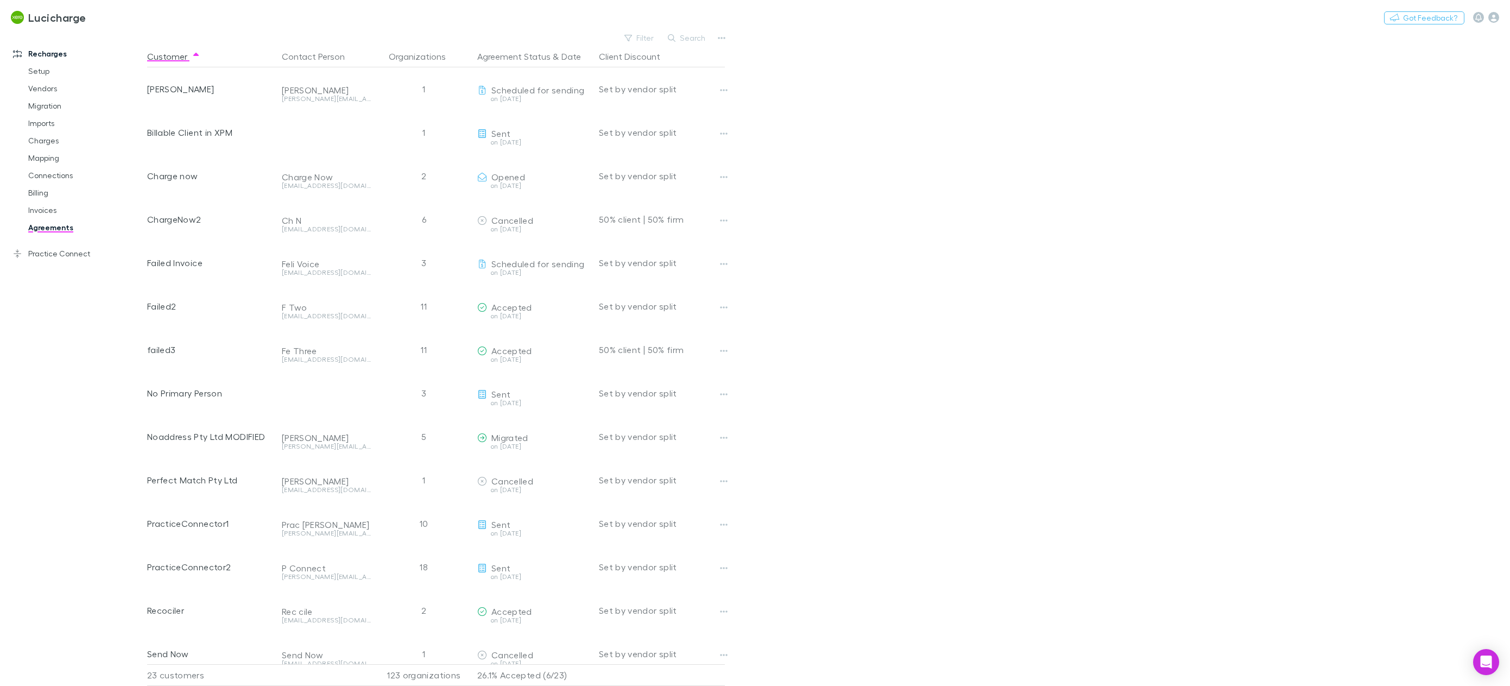  Describe the element at coordinates (1486, 662) in the screenshot. I see `div: Open Intercom Messenger` at that location.